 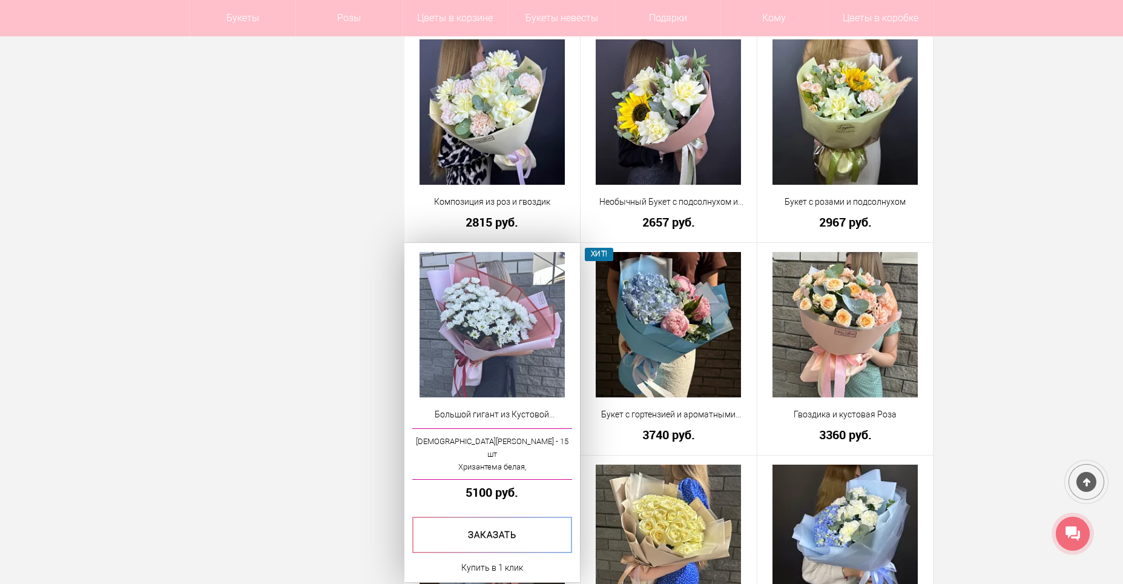 I want to click on img: Букет с гортензией и ароматными пионами, so click(x=668, y=324).